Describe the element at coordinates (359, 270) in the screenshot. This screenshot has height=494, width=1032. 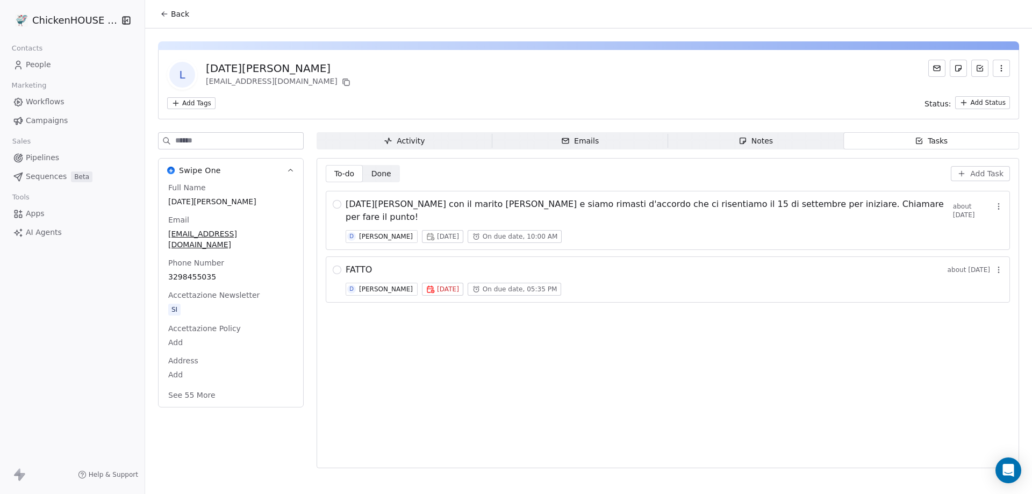
I see `span: FATTO` at that location.